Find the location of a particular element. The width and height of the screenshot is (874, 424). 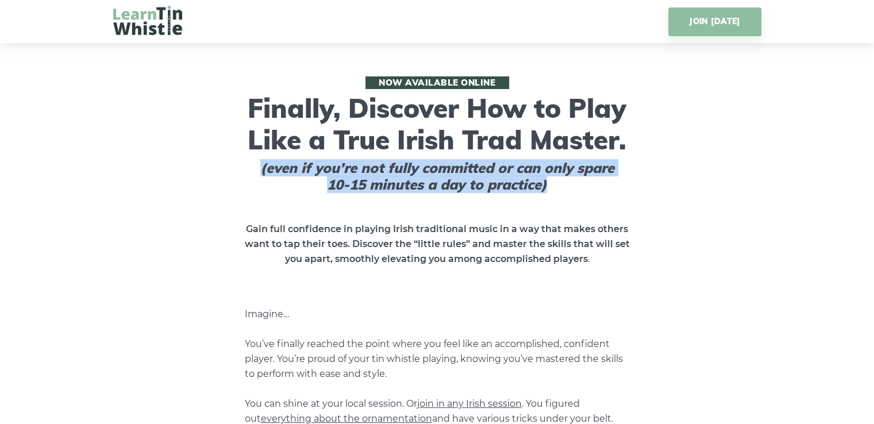

h1: Finally, Discover How to Play Like a True Irish Trad Master. is located at coordinates (437, 135).